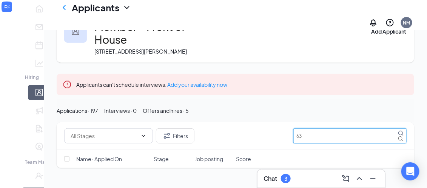 The image size is (427, 188). What do you see at coordinates (244, 159) in the screenshot?
I see `span: Score` at bounding box center [244, 159].